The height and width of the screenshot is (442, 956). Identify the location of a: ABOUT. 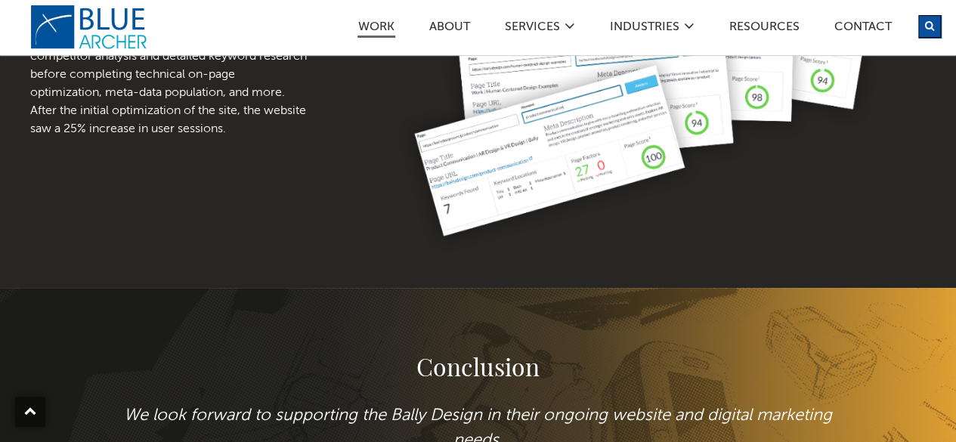
(450, 29).